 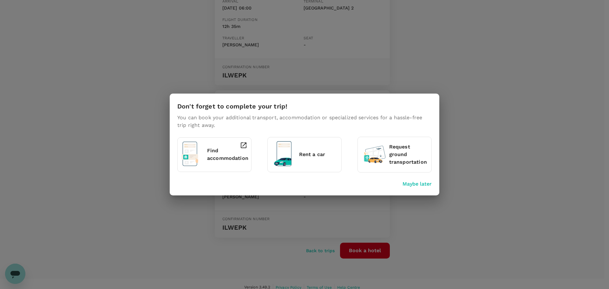 What do you see at coordinates (232, 106) in the screenshot?
I see `h6: Don't forget to complete your trip!` at bounding box center [232, 106].